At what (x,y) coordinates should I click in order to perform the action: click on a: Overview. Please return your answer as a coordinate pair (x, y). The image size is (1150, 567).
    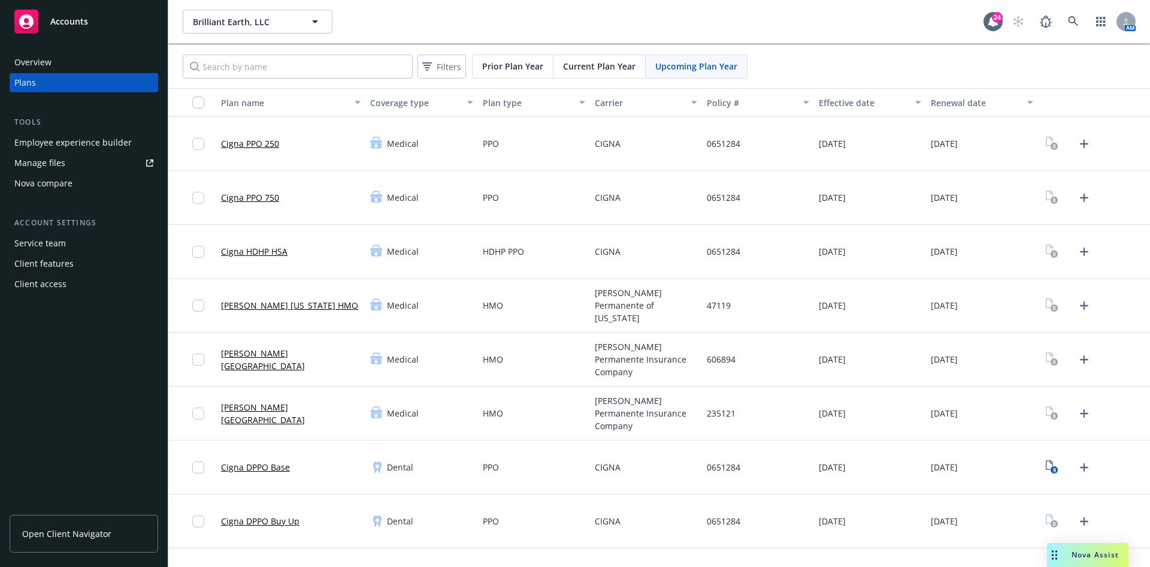
    Looking at the image, I should click on (84, 62).